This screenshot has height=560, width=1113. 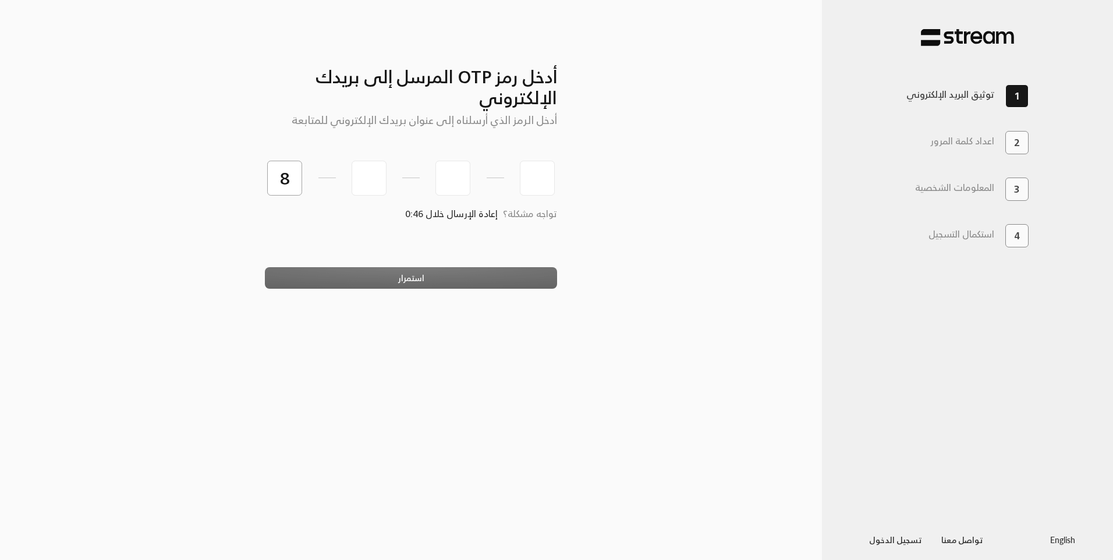 I want to click on span: 1, so click(x=1017, y=96).